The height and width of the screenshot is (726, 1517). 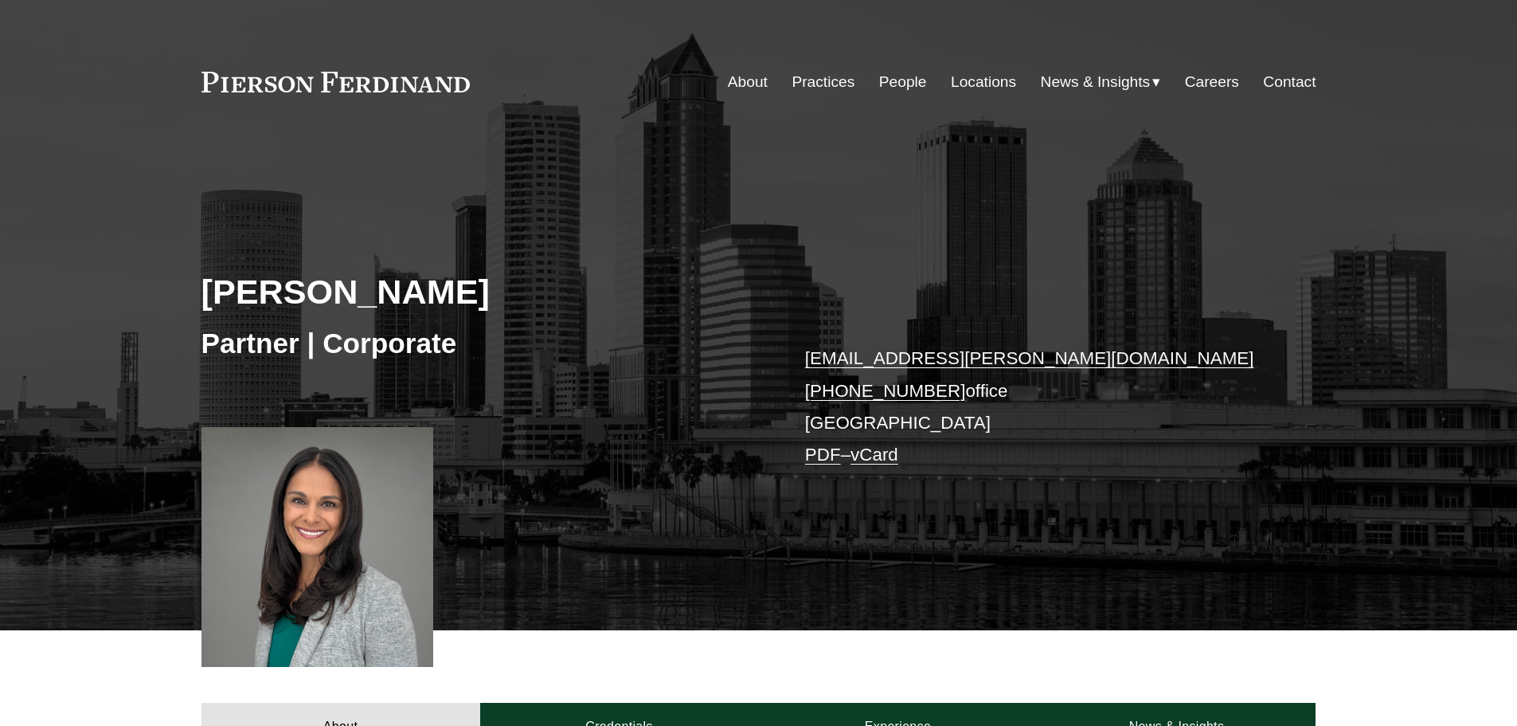 What do you see at coordinates (748, 82) in the screenshot?
I see `a: About` at bounding box center [748, 82].